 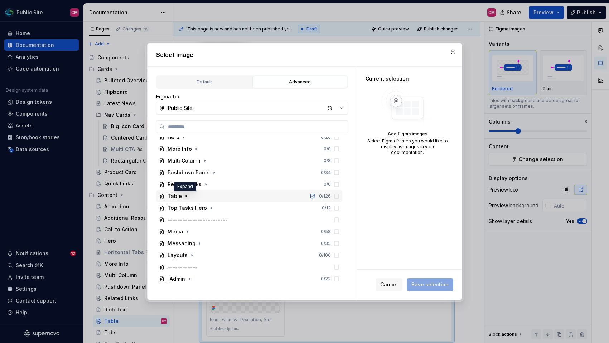 What do you see at coordinates (175, 196) in the screenshot?
I see `div: Table` at bounding box center [175, 196].